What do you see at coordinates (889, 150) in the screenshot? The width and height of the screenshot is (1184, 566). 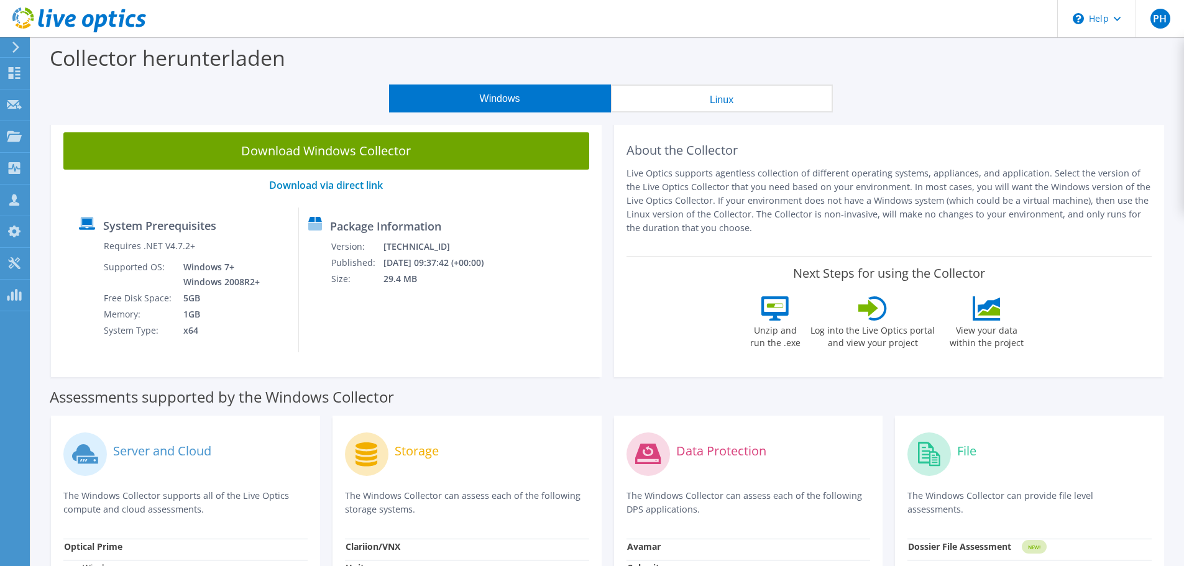 I see `h2: About the Collector` at bounding box center [889, 150].